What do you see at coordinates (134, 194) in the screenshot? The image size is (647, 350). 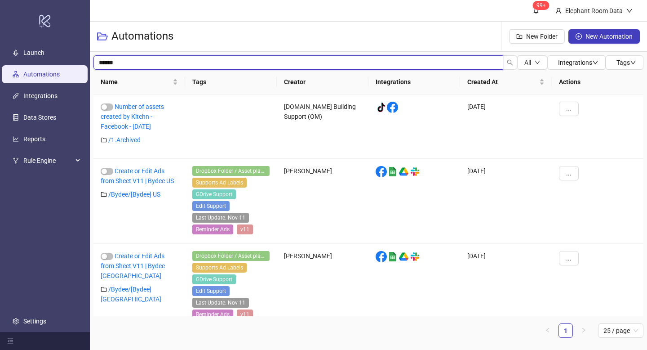 I see `a: /Bydee/[Bydee] US` at bounding box center [134, 194].